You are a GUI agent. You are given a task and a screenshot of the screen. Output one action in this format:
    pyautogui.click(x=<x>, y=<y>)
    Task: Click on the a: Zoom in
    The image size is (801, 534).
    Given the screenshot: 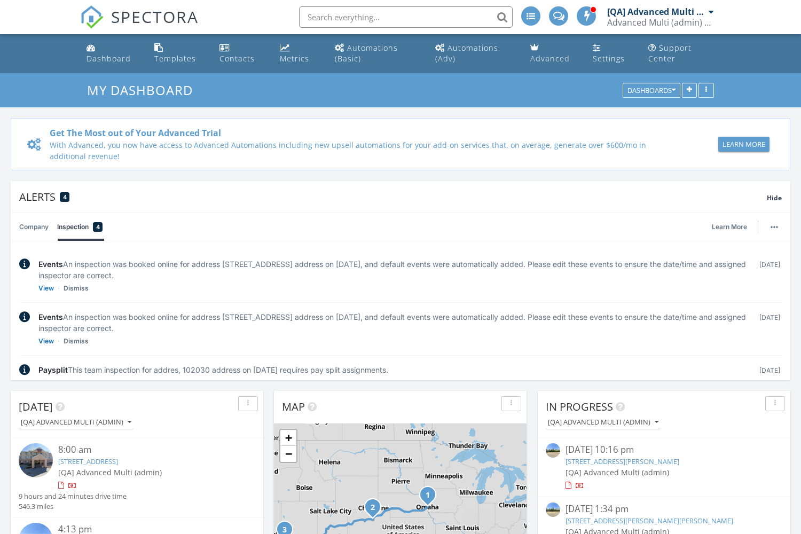 What is the action you would take?
    pyautogui.click(x=289, y=438)
    